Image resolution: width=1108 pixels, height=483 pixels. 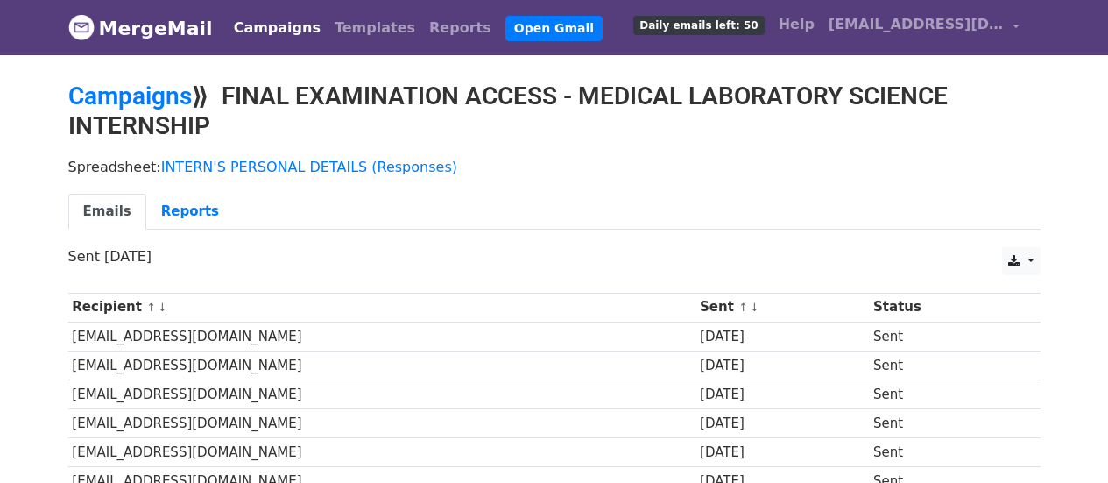 I want to click on th: Sent, so click(x=782, y=307).